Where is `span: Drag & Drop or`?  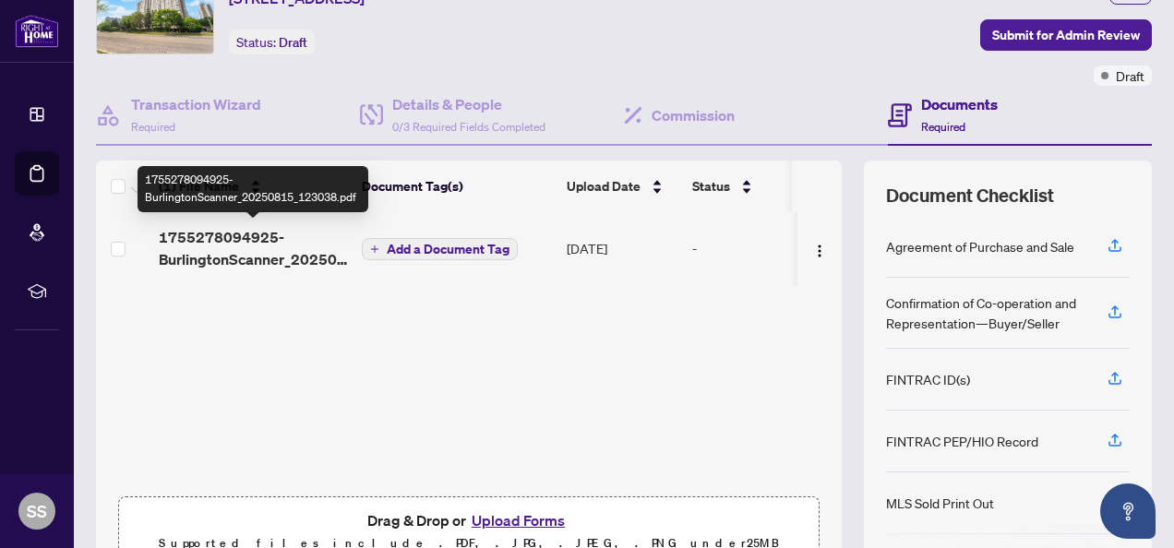 span: Drag & Drop or is located at coordinates (469, 520).